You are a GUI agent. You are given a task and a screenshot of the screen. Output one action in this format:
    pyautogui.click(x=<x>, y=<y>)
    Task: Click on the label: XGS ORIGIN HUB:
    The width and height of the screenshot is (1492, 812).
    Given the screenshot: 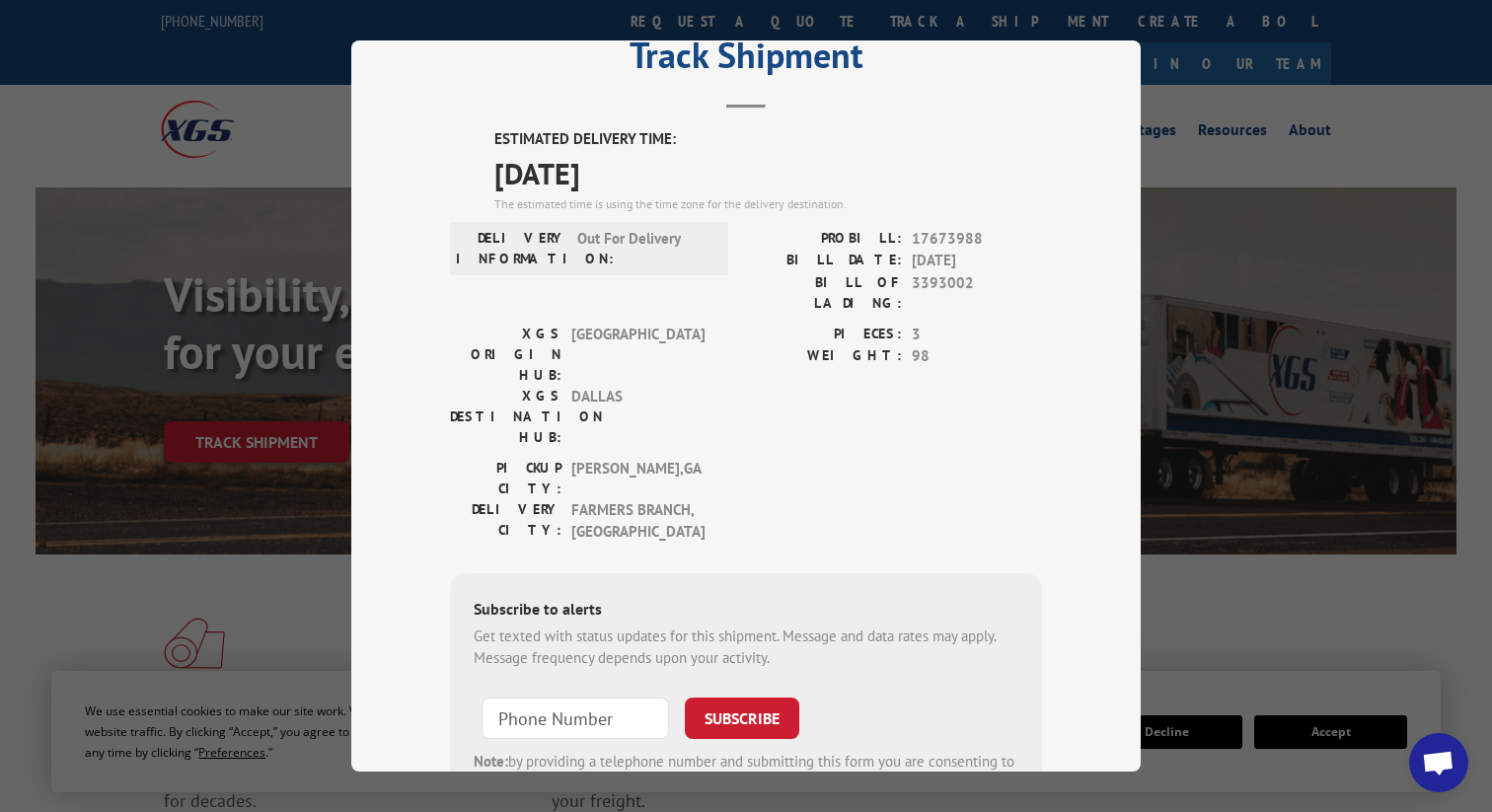 What is the action you would take?
    pyautogui.click(x=505, y=354)
    